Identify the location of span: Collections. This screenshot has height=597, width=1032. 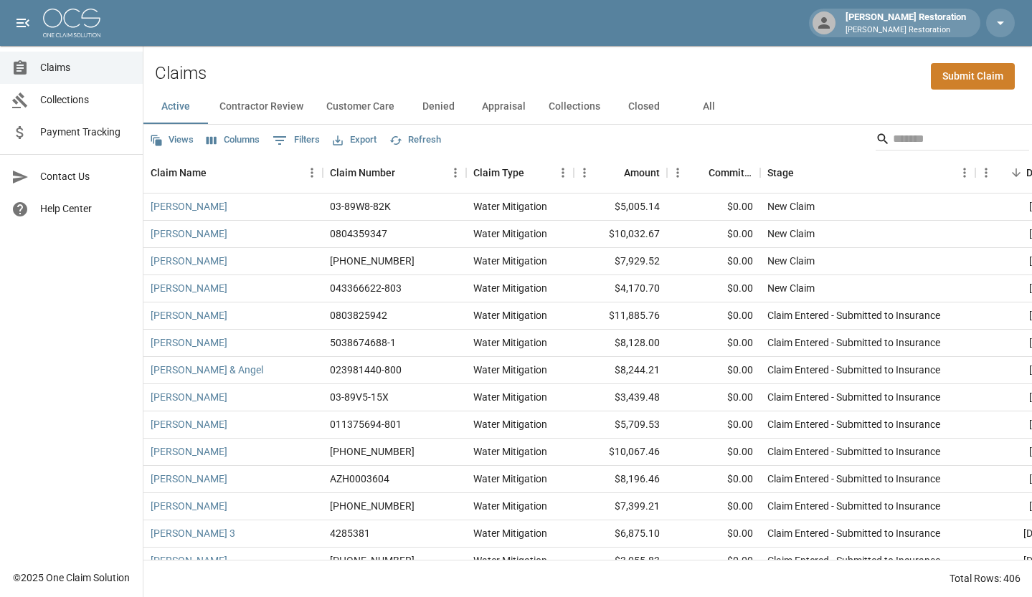
(85, 100).